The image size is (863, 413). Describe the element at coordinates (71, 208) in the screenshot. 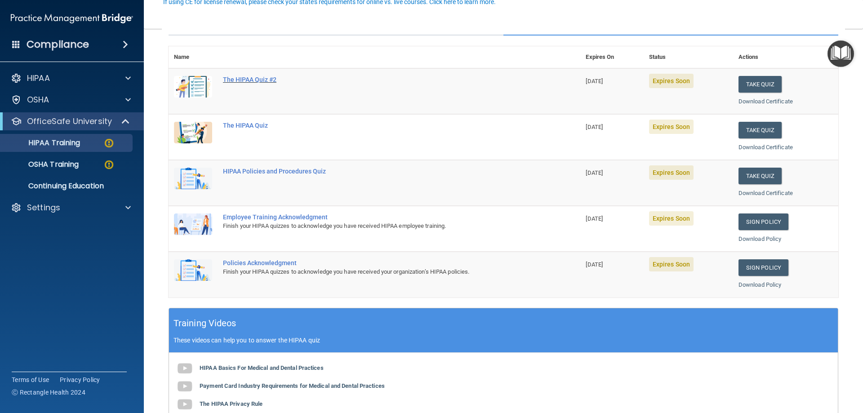

I see `a: Settings` at that location.